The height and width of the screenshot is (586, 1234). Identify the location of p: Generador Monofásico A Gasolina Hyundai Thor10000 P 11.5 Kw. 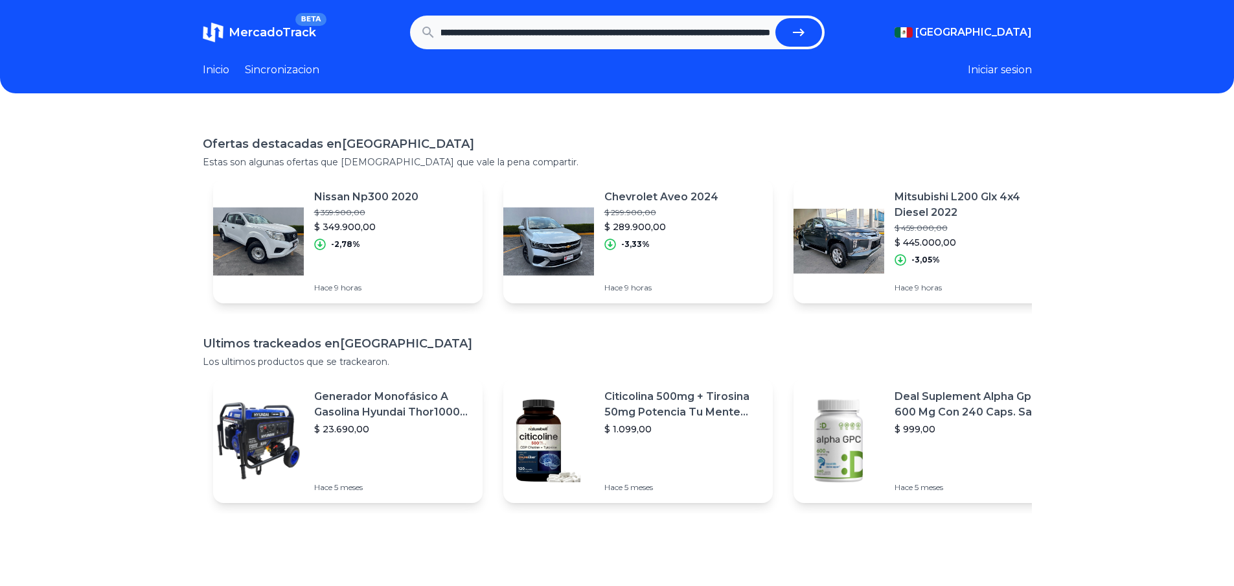
(393, 404).